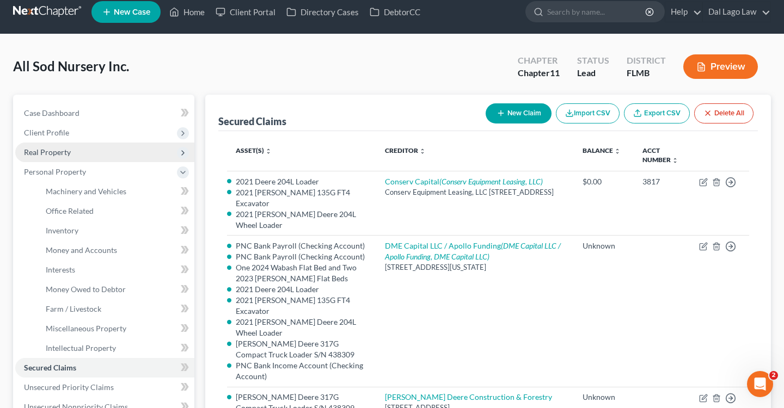 Image resolution: width=784 pixels, height=408 pixels. What do you see at coordinates (252, 121) in the screenshot?
I see `div: Secured Claims` at bounding box center [252, 121].